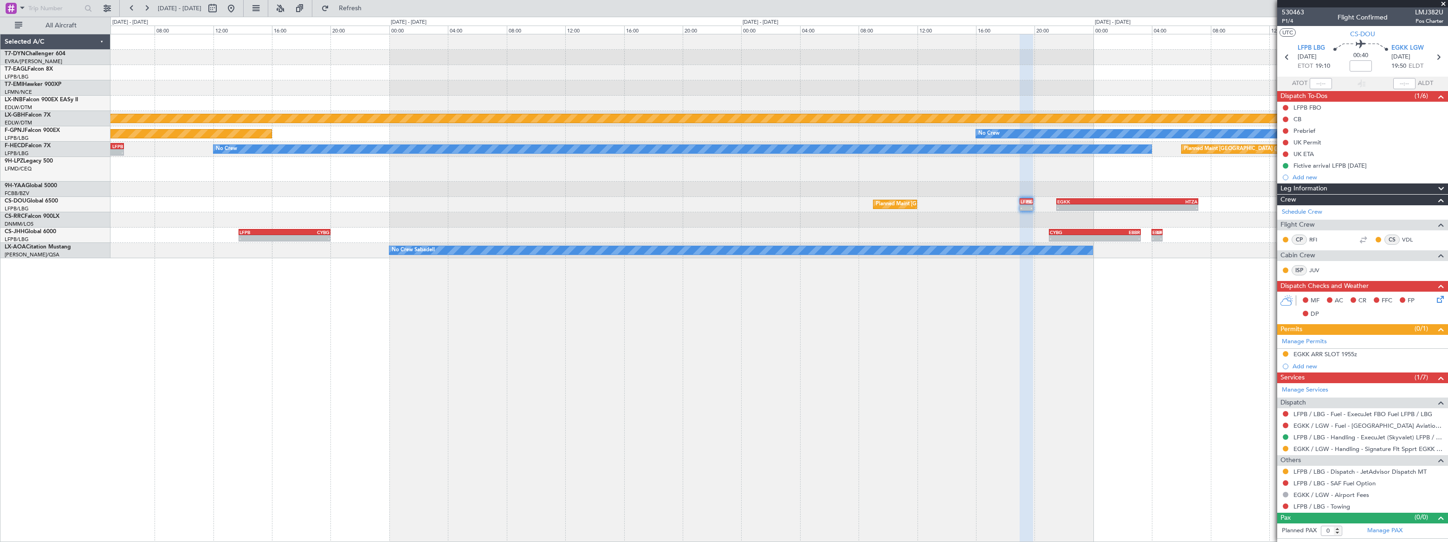 Image resolution: width=1448 pixels, height=542 pixels. What do you see at coordinates (15, 54) in the screenshot?
I see `span: T7-DYN` at bounding box center [15, 54].